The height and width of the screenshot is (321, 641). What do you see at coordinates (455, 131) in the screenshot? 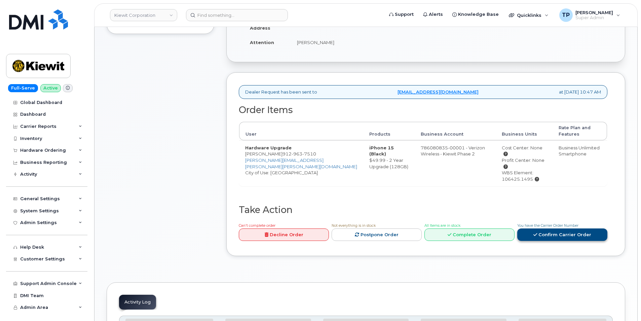
I see `th: Business Account` at bounding box center [455, 131].